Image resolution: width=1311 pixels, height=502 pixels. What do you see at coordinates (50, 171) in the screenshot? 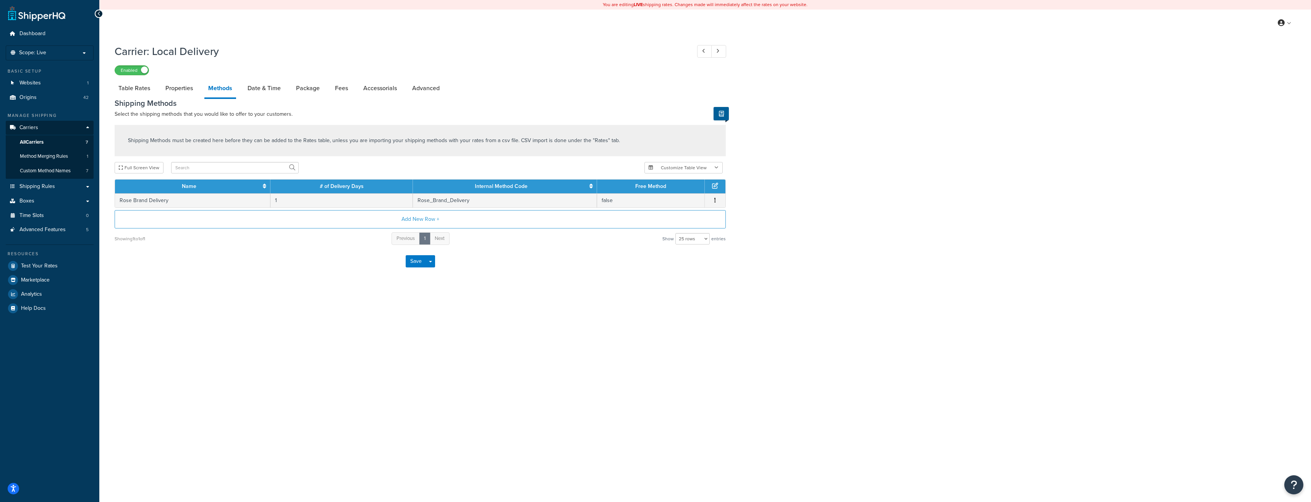
I see `a: Custom Method Names7` at bounding box center [50, 171].